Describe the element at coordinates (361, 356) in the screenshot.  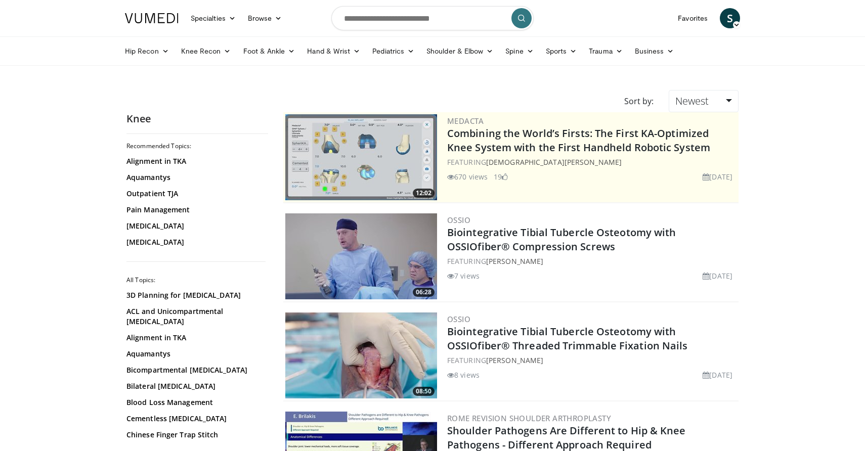
I see `a: 08:50` at that location.